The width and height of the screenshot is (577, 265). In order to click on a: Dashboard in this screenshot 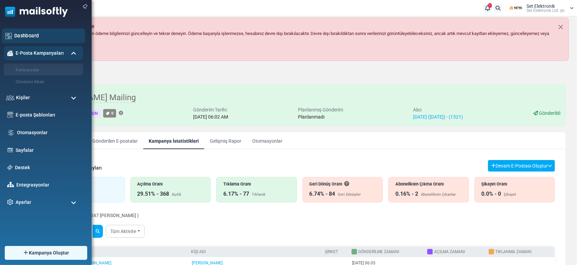, I will do `click(48, 36)`.